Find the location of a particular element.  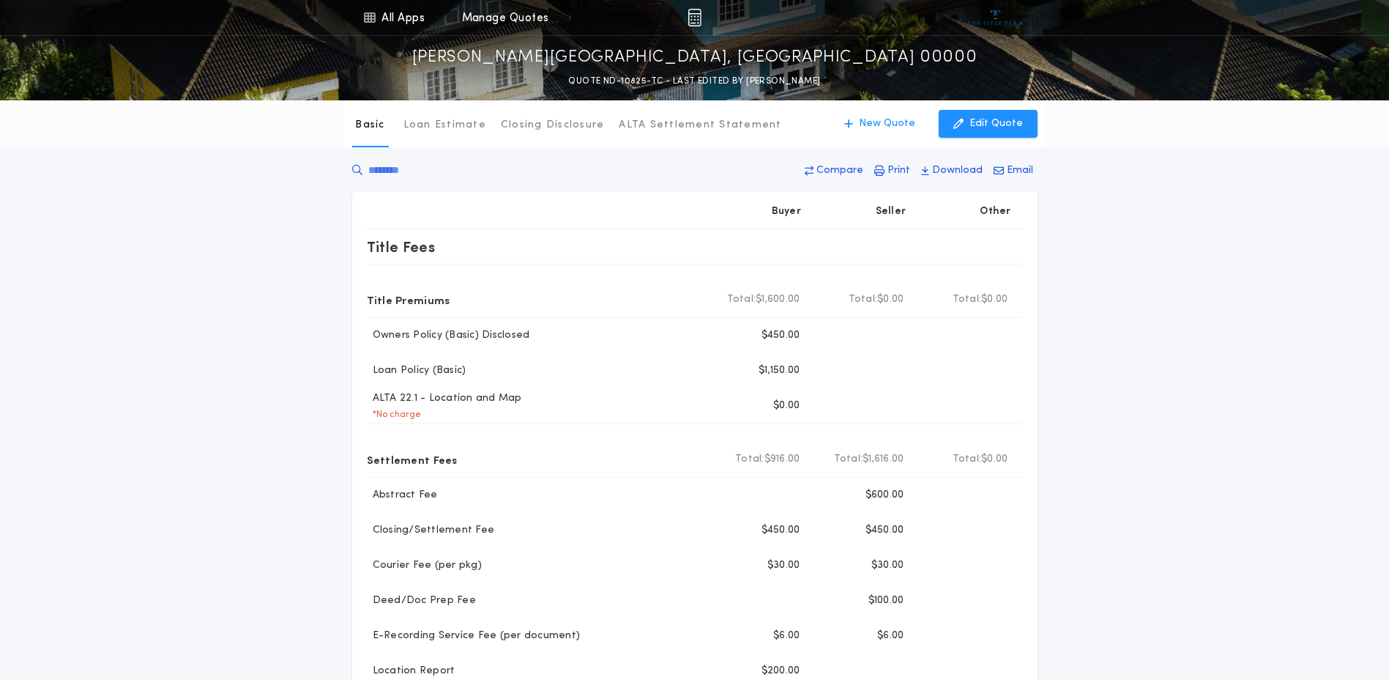

button: New Quote is located at coordinates (880, 124).